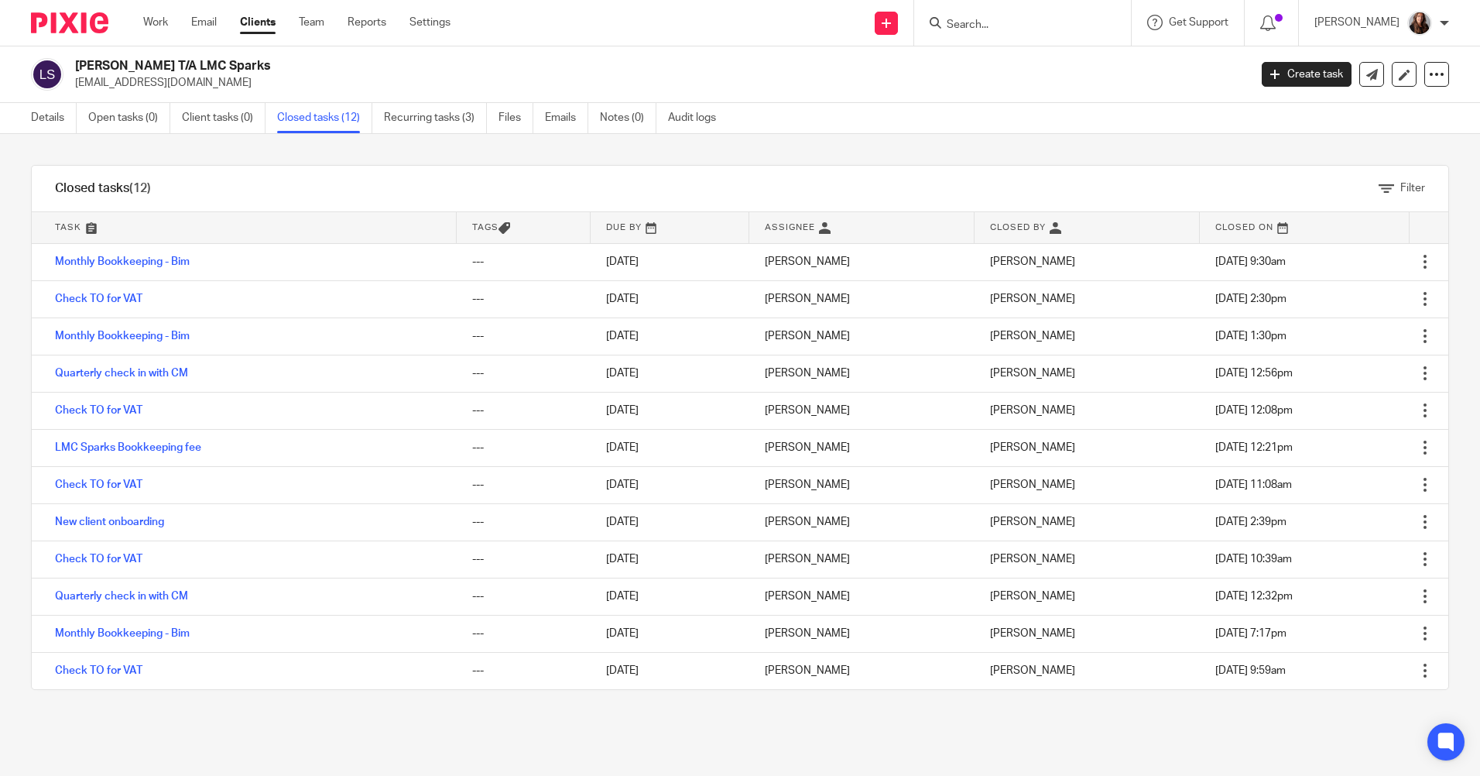  I want to click on a: New client onboarding, so click(109, 522).